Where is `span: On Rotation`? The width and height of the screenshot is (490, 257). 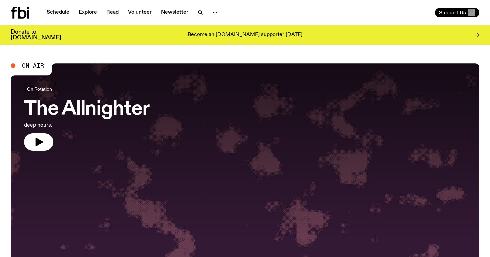 span: On Rotation is located at coordinates (39, 89).